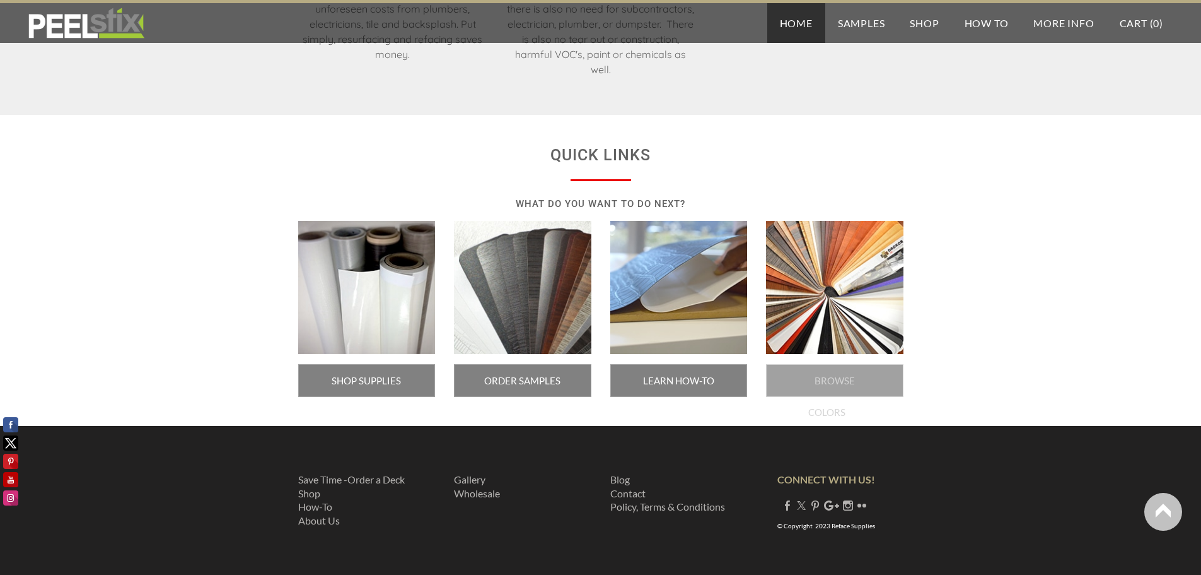  Describe the element at coordinates (1141, 23) in the screenshot. I see `a: Cart (0)` at that location.